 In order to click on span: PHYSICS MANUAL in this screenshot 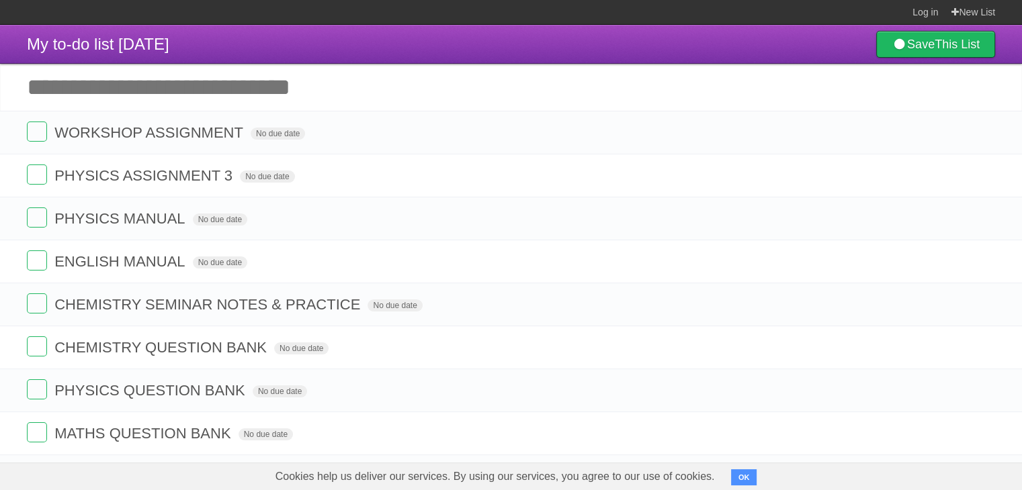, I will do `click(121, 218)`.